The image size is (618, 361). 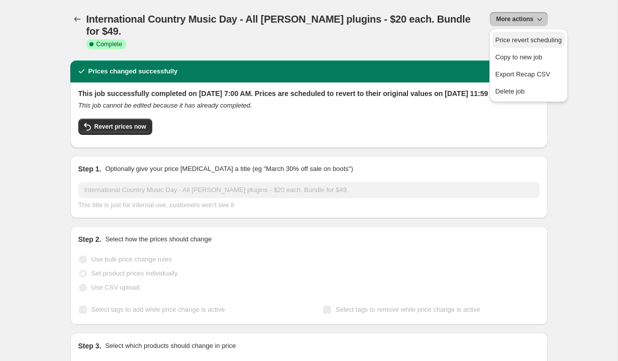 I want to click on button: Revert prices now, so click(x=115, y=127).